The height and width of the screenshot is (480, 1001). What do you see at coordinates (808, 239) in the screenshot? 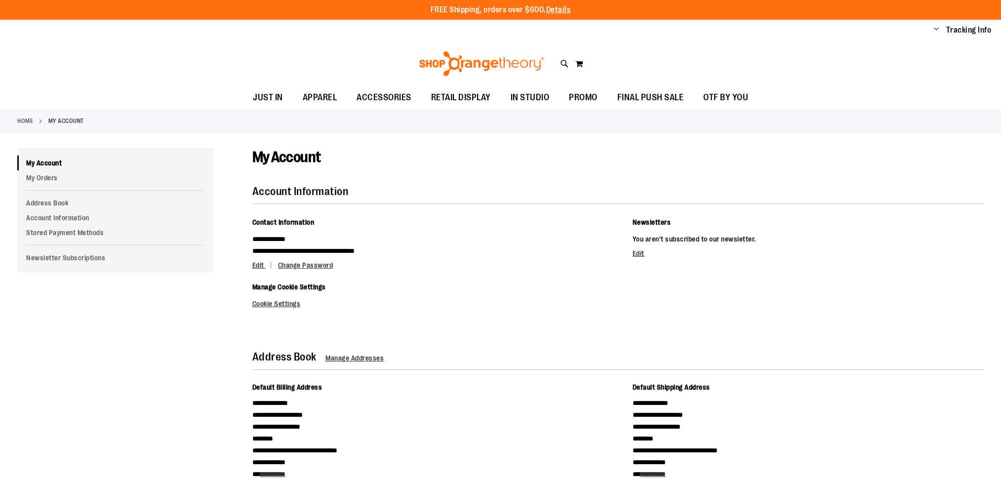
I see `p: You aren't subscribed to our newsletter.` at bounding box center [808, 239].